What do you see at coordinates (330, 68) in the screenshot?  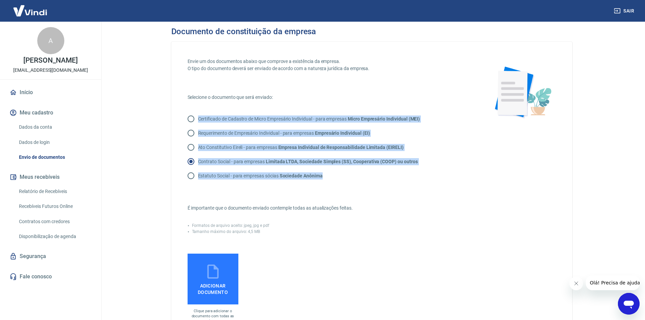 I see `p: O tipo do documento deverá ser enviado de acordo com a natureza jurídica da empresa.` at bounding box center [330, 68].